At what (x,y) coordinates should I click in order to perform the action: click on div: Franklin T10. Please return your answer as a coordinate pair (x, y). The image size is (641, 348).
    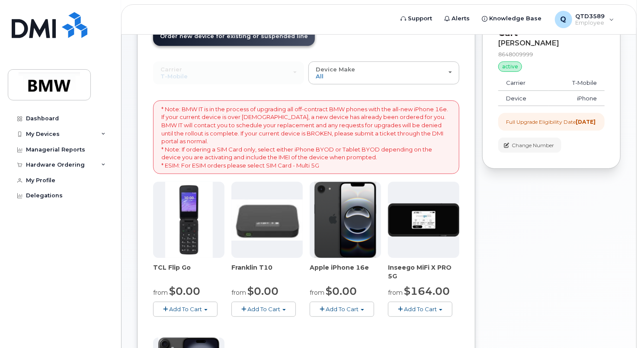
    Looking at the image, I should click on (267, 272).